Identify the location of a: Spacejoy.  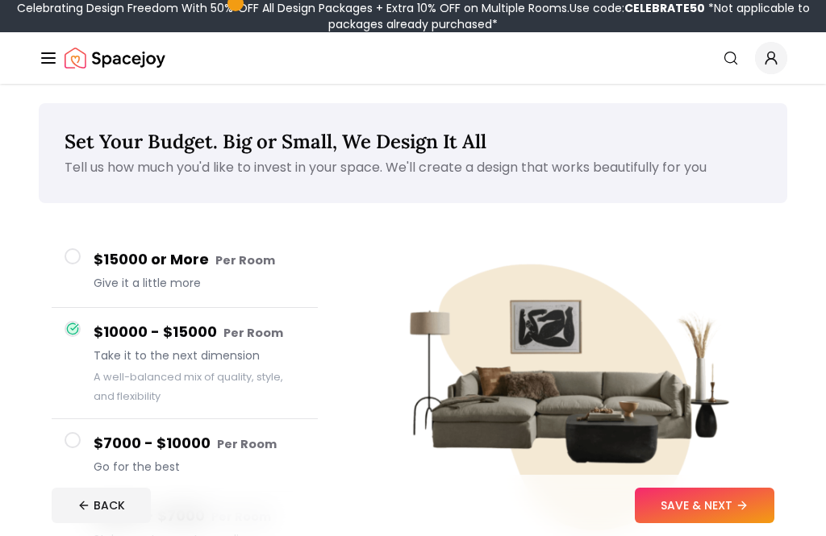
(115, 58).